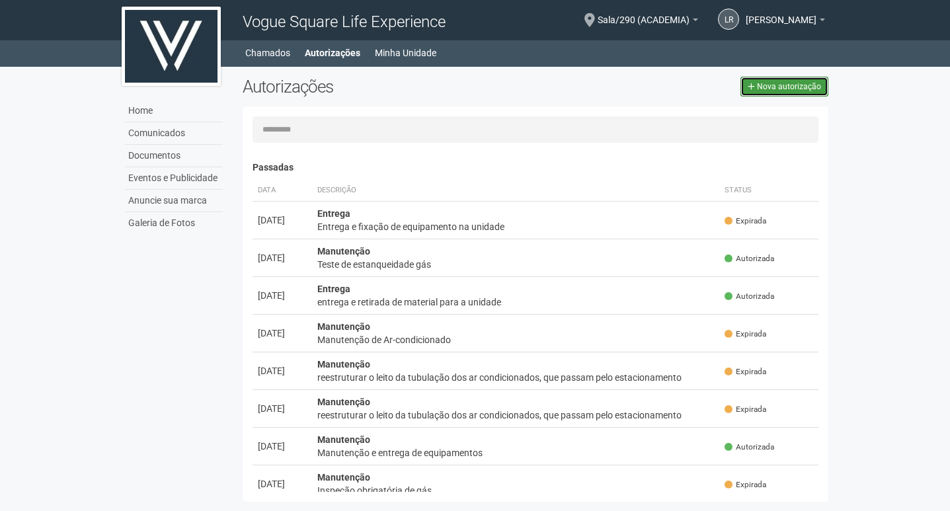 The image size is (950, 511). I want to click on span: Lays Roseno, so click(781, 13).